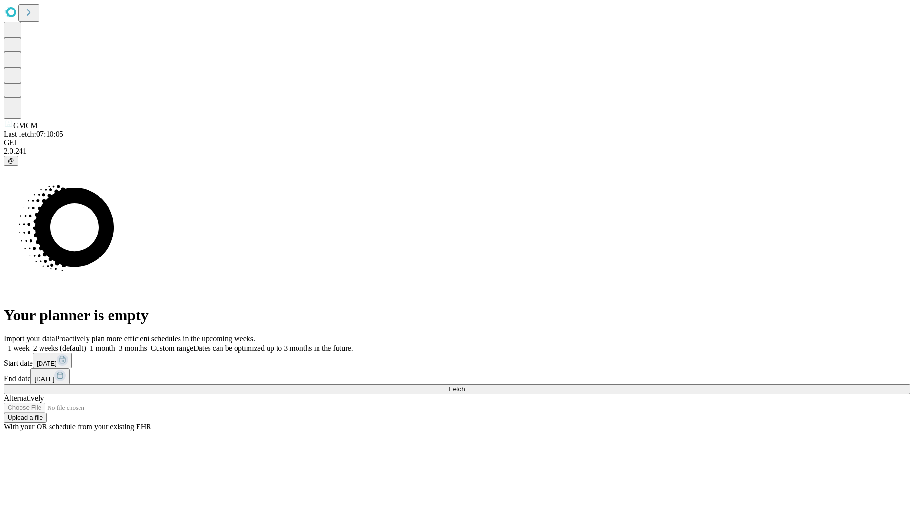 The image size is (914, 514). What do you see at coordinates (30, 338) in the screenshot?
I see `span: Import your data` at bounding box center [30, 338].